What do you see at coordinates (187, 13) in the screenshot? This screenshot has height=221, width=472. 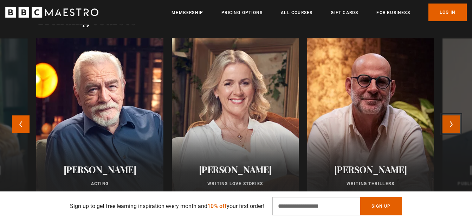 I see `a: Membership` at bounding box center [187, 13].